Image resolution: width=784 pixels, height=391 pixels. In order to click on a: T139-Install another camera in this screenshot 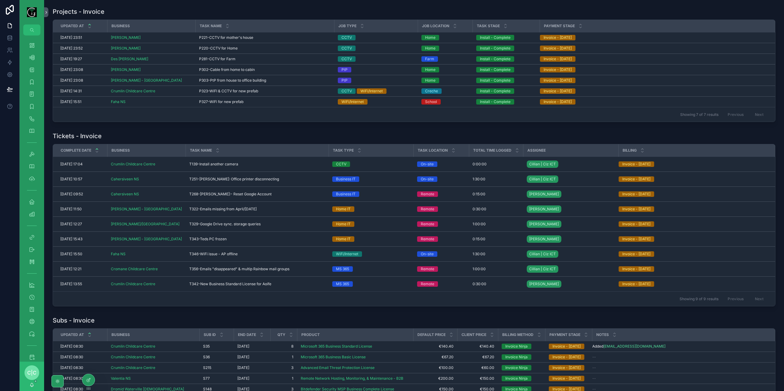, I will do `click(257, 164)`.